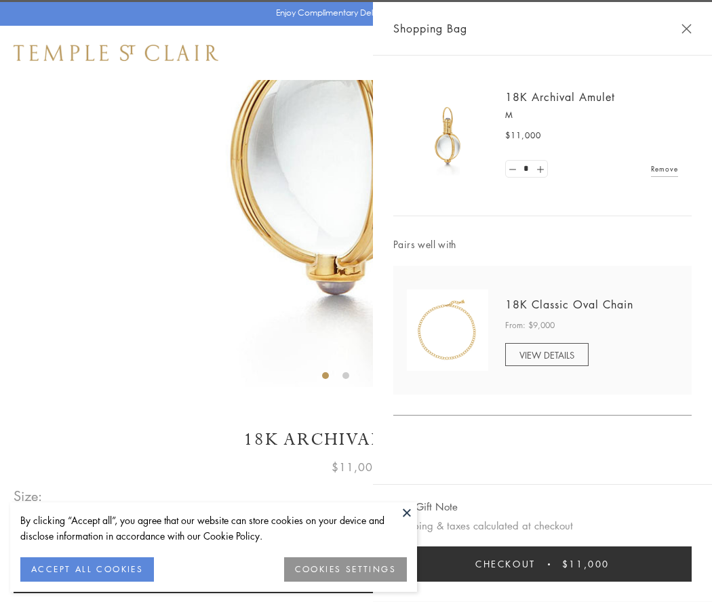 This screenshot has height=602, width=712. What do you see at coordinates (425, 507) in the screenshot?
I see `button: Add Gift Note` at bounding box center [425, 507].